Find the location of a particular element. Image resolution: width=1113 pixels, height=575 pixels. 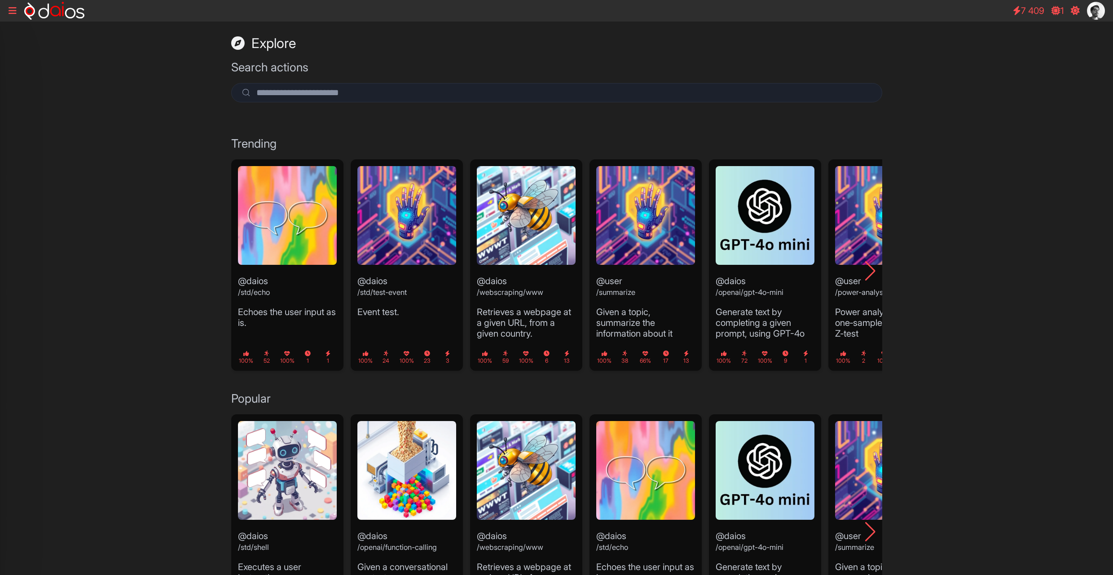

small: 17 is located at coordinates (666, 357).